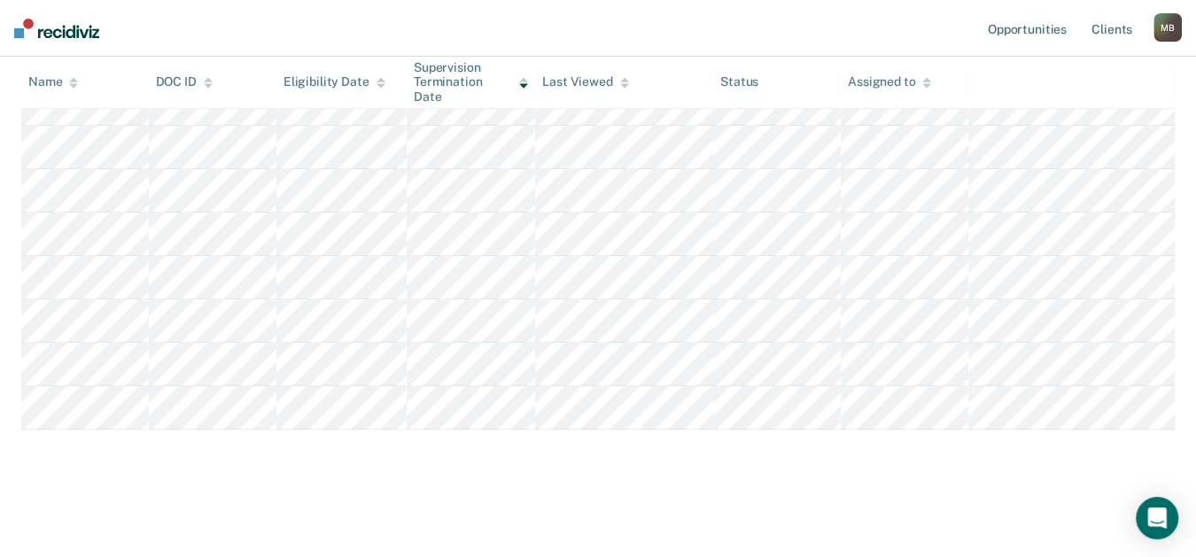 Image resolution: width=1196 pixels, height=557 pixels. Describe the element at coordinates (889, 82) in the screenshot. I see `div: Assigned to` at that location.